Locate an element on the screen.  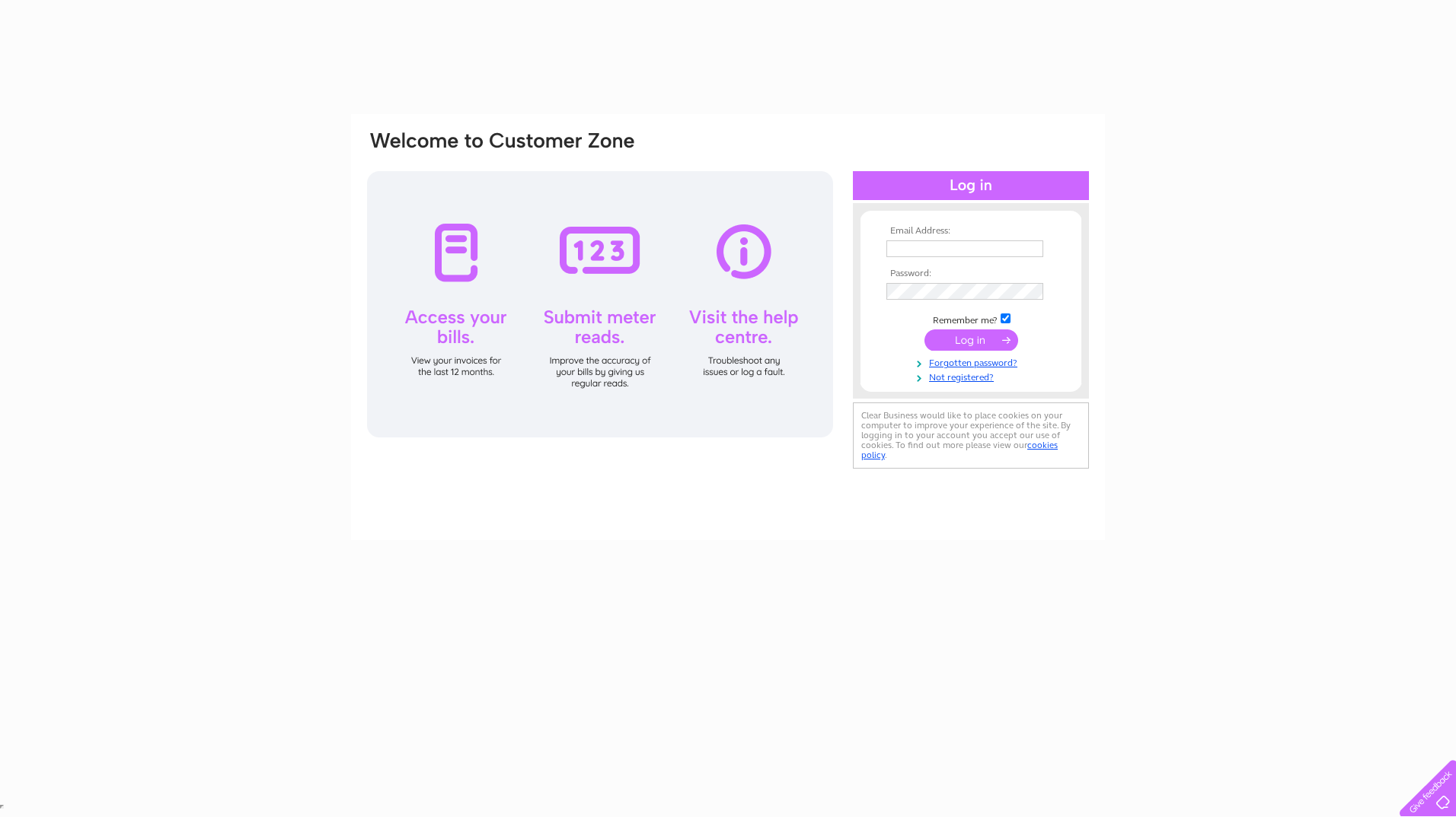
a: cookies policy is located at coordinates (959, 450).